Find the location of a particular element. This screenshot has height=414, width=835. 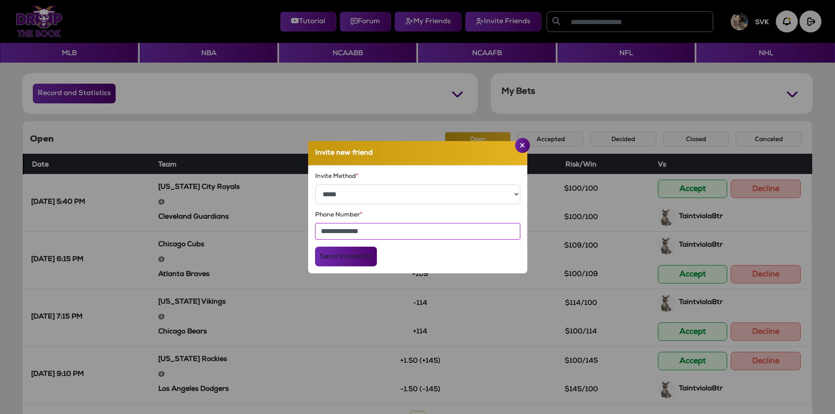

button: Close is located at coordinates (523, 146).